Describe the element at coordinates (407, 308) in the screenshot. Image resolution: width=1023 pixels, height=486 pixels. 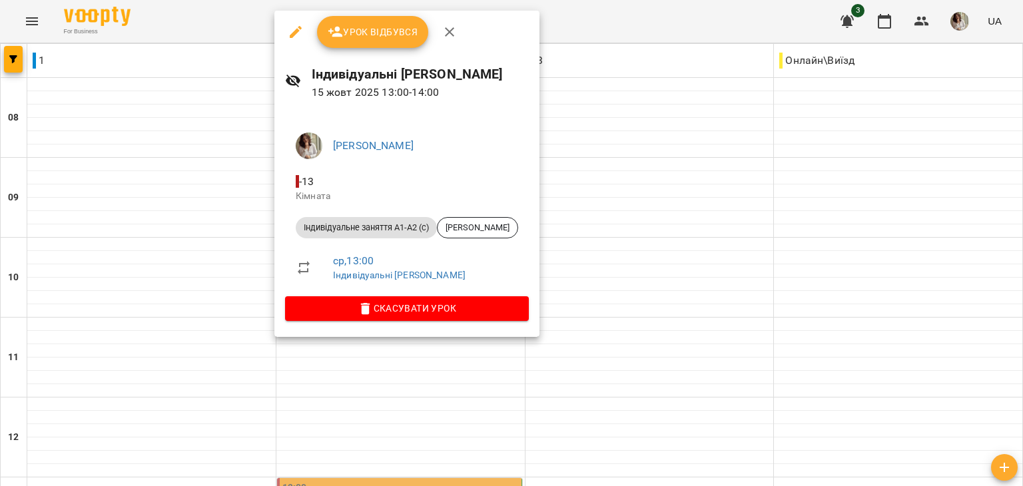
I see `span: Скасувати Урок` at that location.